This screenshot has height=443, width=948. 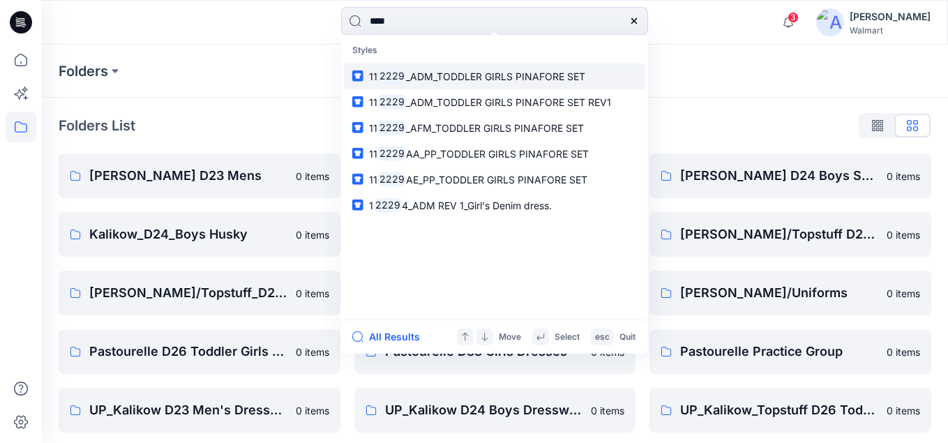 I want to click on span: _AFM_TODDLER GIRLS PINAFORE SET, so click(x=494, y=127).